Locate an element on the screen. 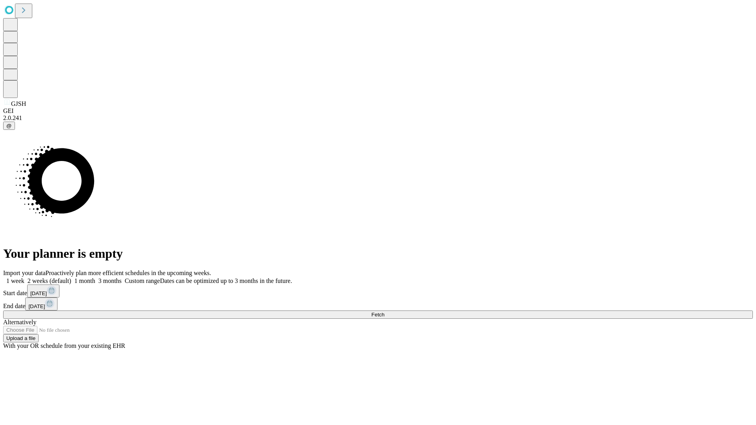 The width and height of the screenshot is (756, 425). button: Upload a file is located at coordinates (21, 338).